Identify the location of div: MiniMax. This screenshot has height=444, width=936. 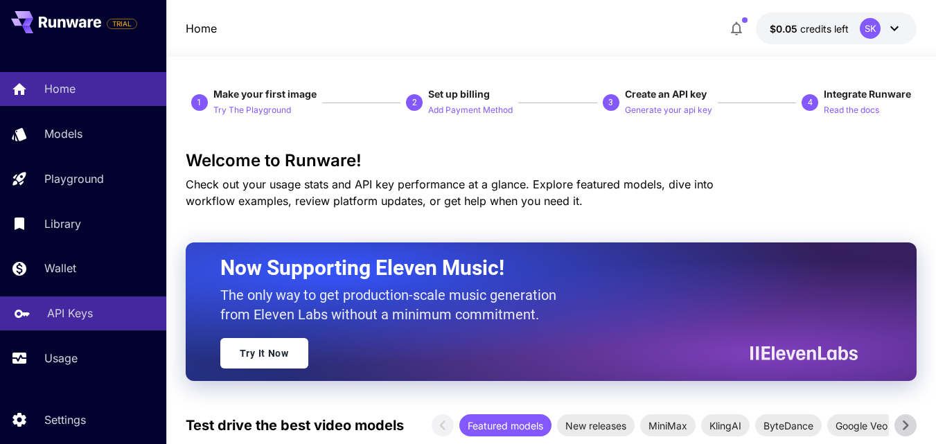
(668, 426).